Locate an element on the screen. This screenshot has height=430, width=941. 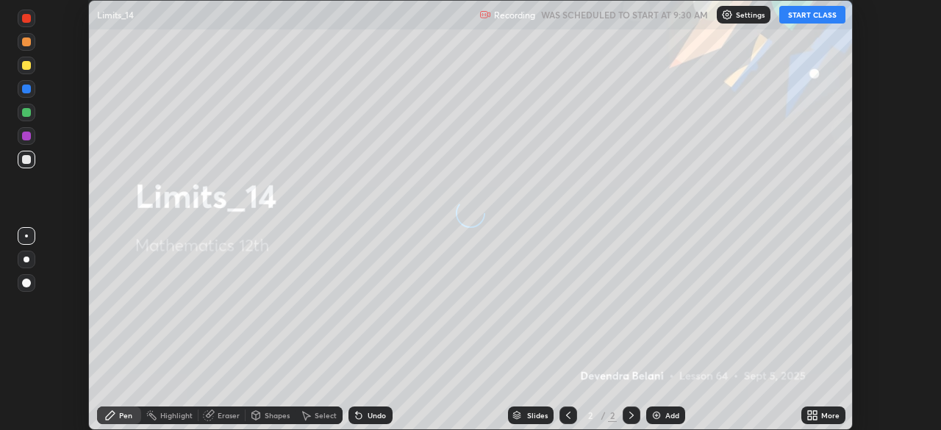
div: Add is located at coordinates (672, 415).